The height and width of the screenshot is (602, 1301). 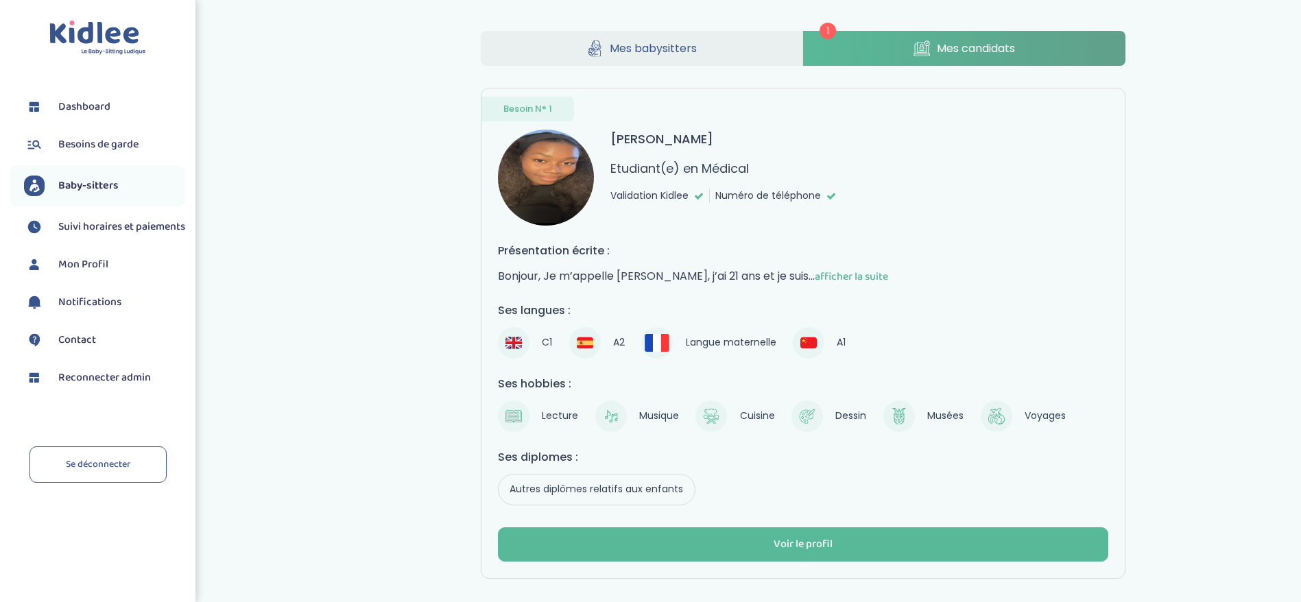 I want to click on button: Voir le profil, so click(x=803, y=544).